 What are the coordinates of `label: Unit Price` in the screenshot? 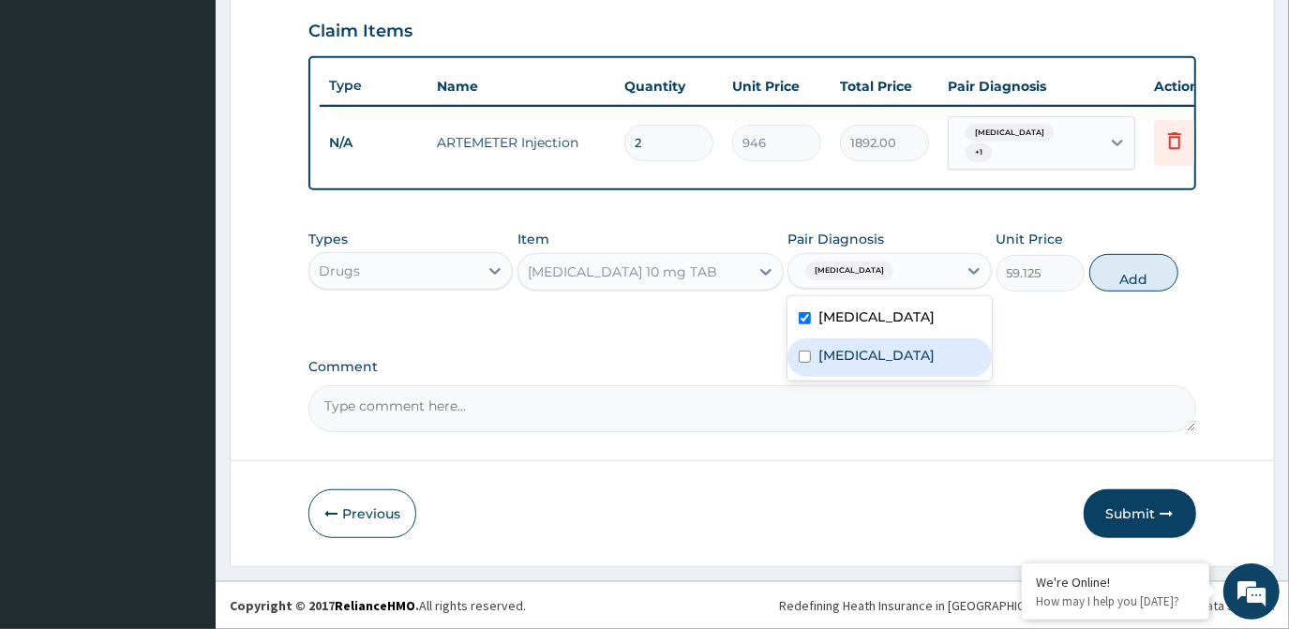 It's located at (1030, 239).